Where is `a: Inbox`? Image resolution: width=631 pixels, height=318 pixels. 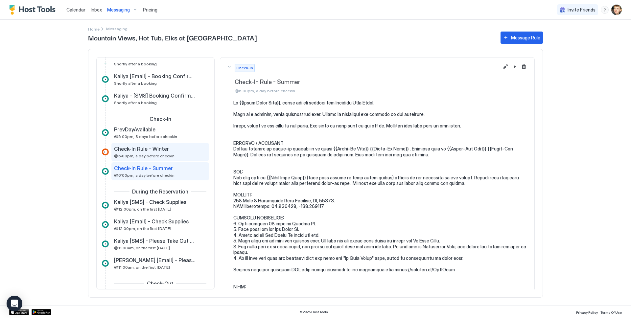 a: Inbox is located at coordinates (96, 10).